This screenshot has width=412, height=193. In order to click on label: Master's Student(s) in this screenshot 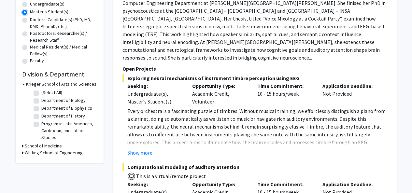, I will do `click(49, 12)`.